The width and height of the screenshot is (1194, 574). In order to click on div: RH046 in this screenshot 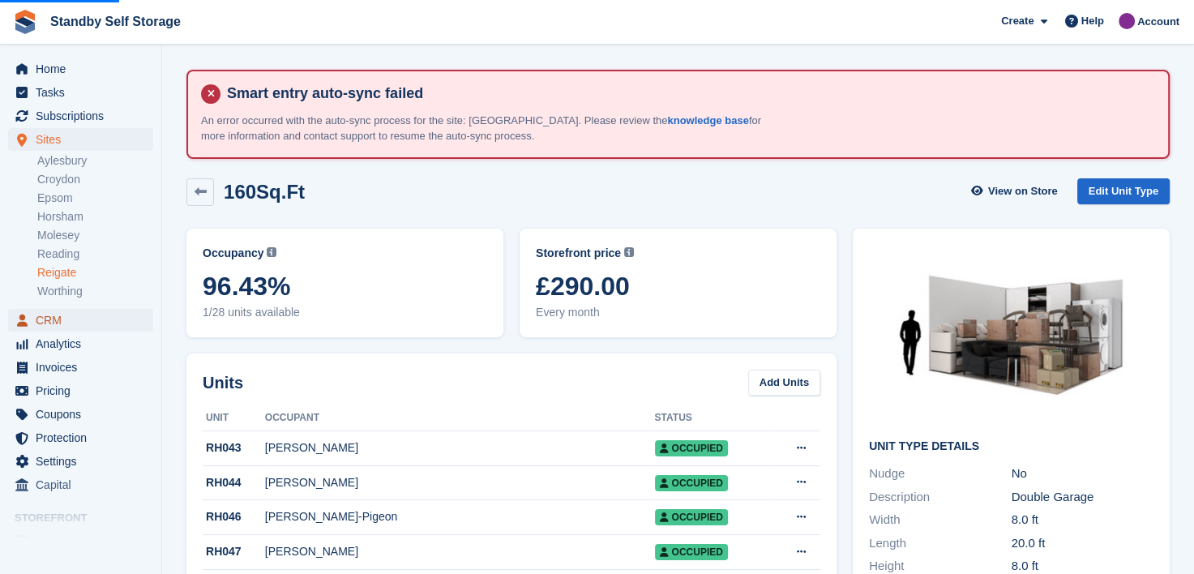, I will do `click(233, 516)`.